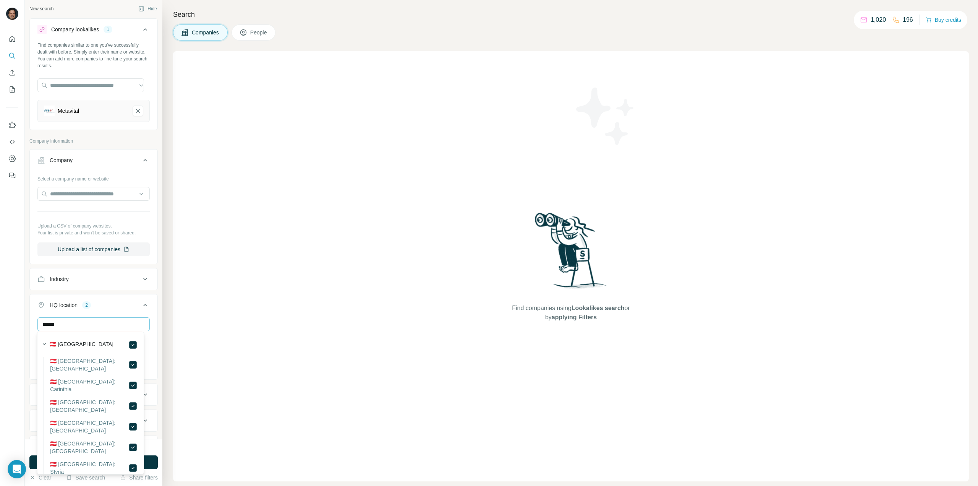 This screenshot has width=978, height=486. I want to click on p: 1,020, so click(879, 20).